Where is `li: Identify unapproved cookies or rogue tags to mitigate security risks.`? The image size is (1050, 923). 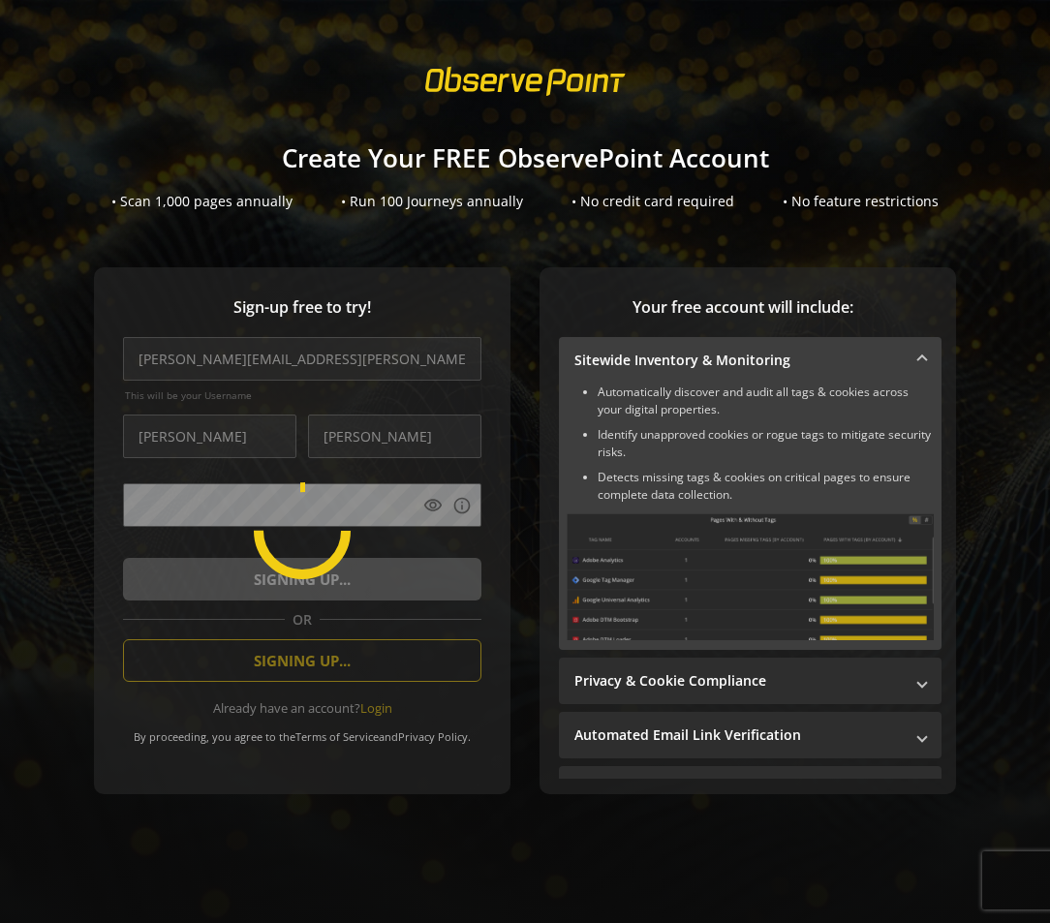 li: Identify unapproved cookies or rogue tags to mitigate security risks. is located at coordinates (765, 444).